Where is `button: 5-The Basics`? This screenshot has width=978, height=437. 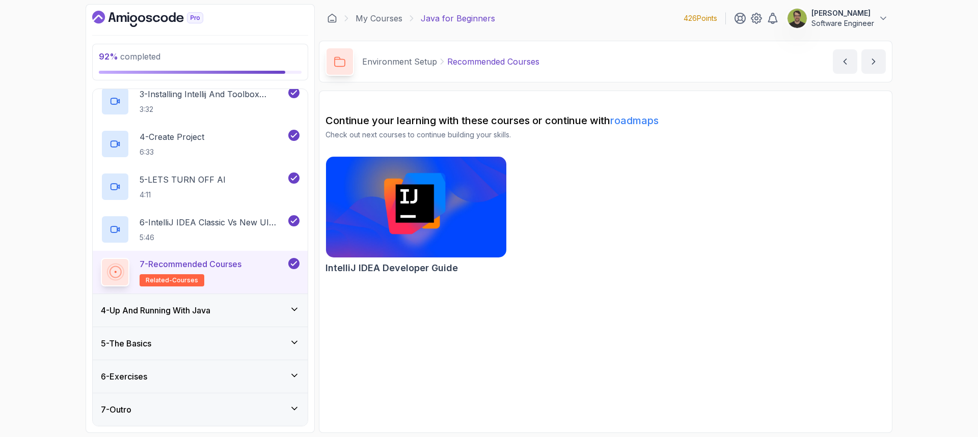
button: 5-The Basics is located at coordinates (200, 344).